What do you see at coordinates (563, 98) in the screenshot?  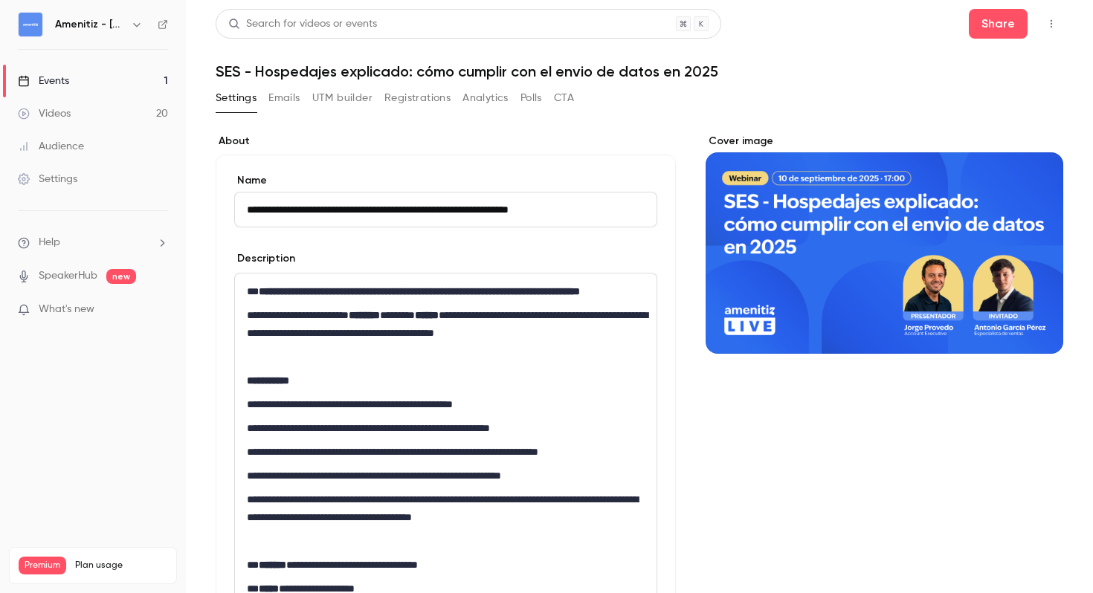 I see `button: CTA` at bounding box center [563, 98].